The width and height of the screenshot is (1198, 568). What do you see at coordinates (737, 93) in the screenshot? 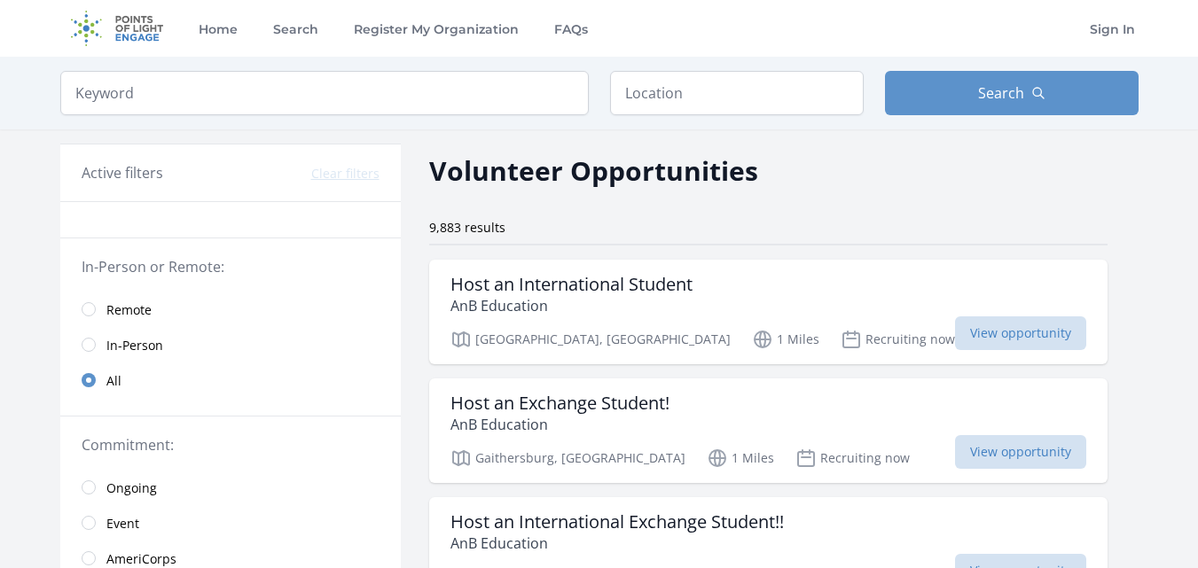
I see `input: Location` at bounding box center [737, 93].